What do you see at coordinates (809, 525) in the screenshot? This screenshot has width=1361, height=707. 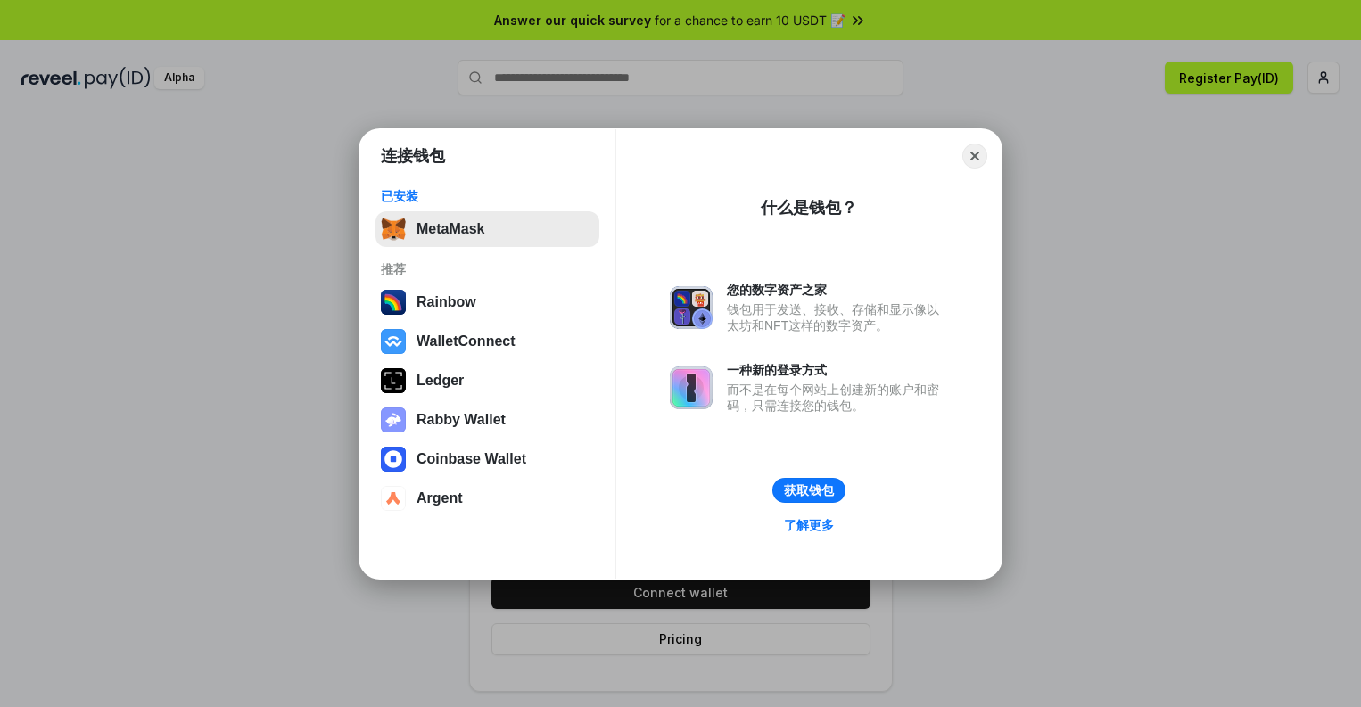 I see `div: 了解更多` at bounding box center [809, 525].